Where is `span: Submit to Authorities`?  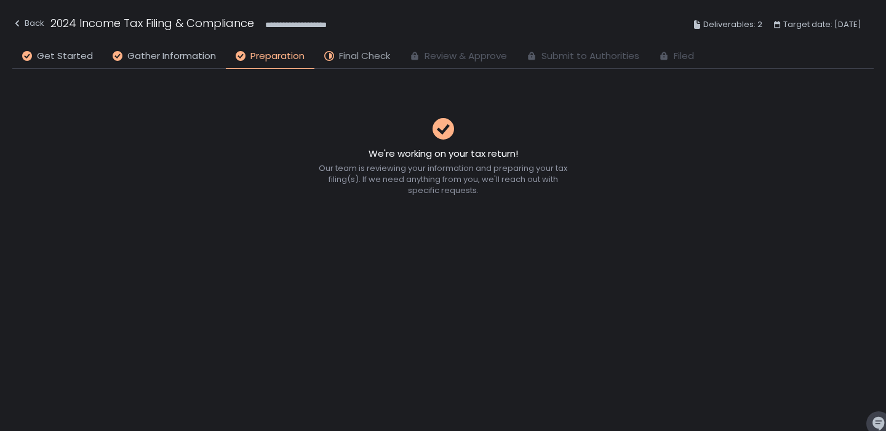 span: Submit to Authorities is located at coordinates (590, 56).